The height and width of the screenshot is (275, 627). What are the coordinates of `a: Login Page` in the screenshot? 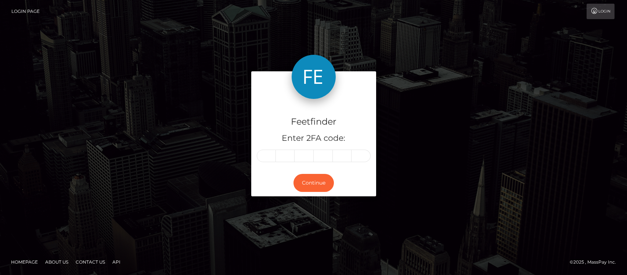 It's located at (25, 11).